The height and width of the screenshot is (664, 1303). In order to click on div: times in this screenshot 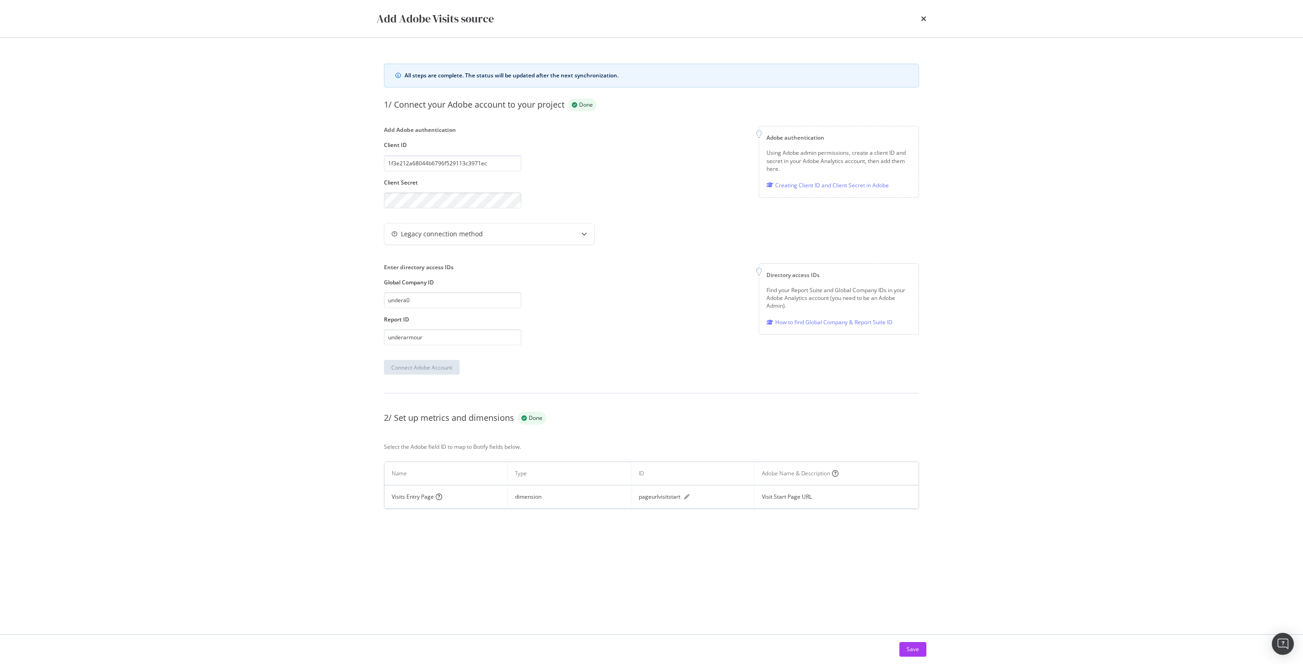, I will do `click(924, 19)`.